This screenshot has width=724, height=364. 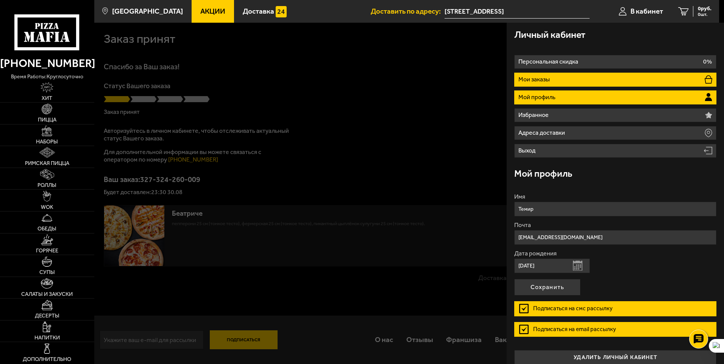 I want to click on span: WOK, so click(x=47, y=208).